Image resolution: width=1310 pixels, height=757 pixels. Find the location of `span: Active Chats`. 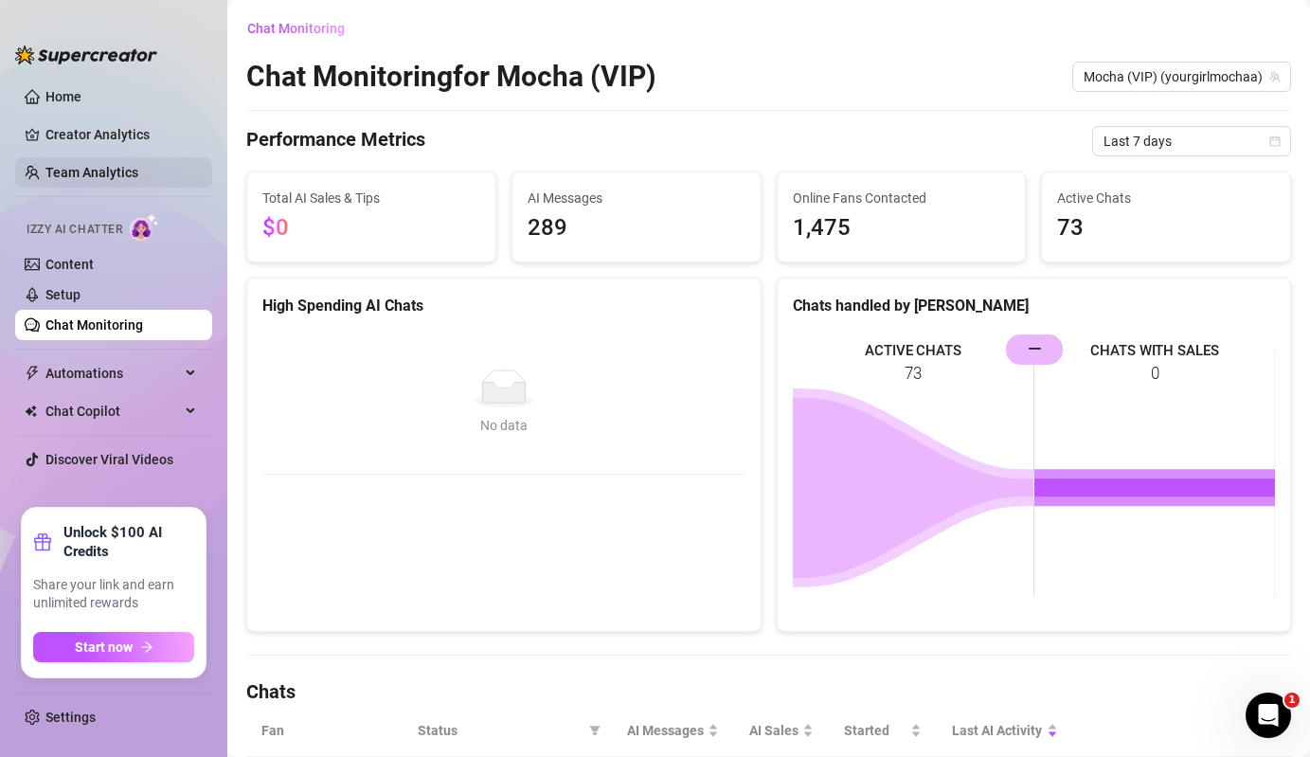

span: Active Chats is located at coordinates (1166, 198).